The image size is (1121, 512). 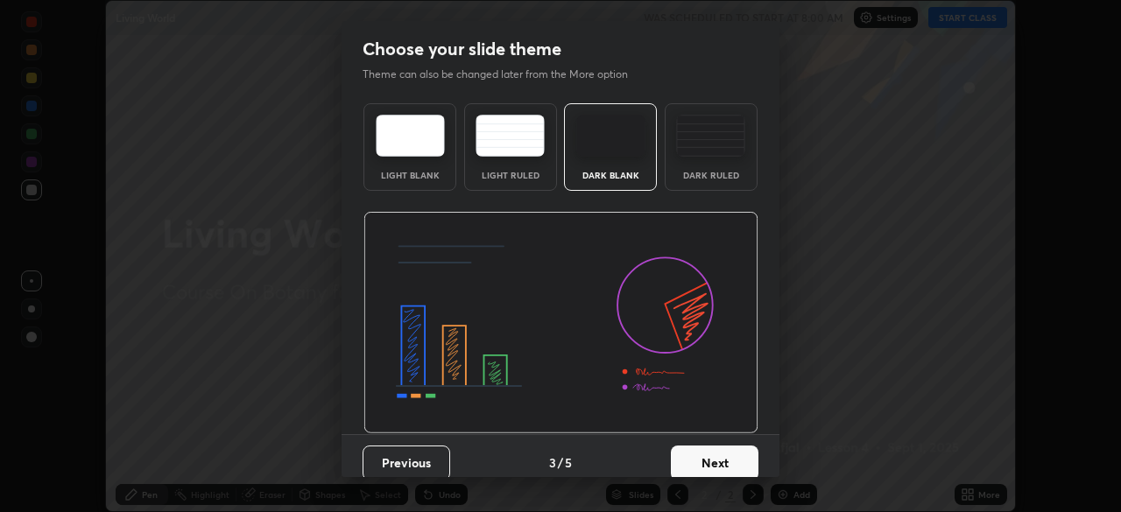 I want to click on button: Previous, so click(x=406, y=463).